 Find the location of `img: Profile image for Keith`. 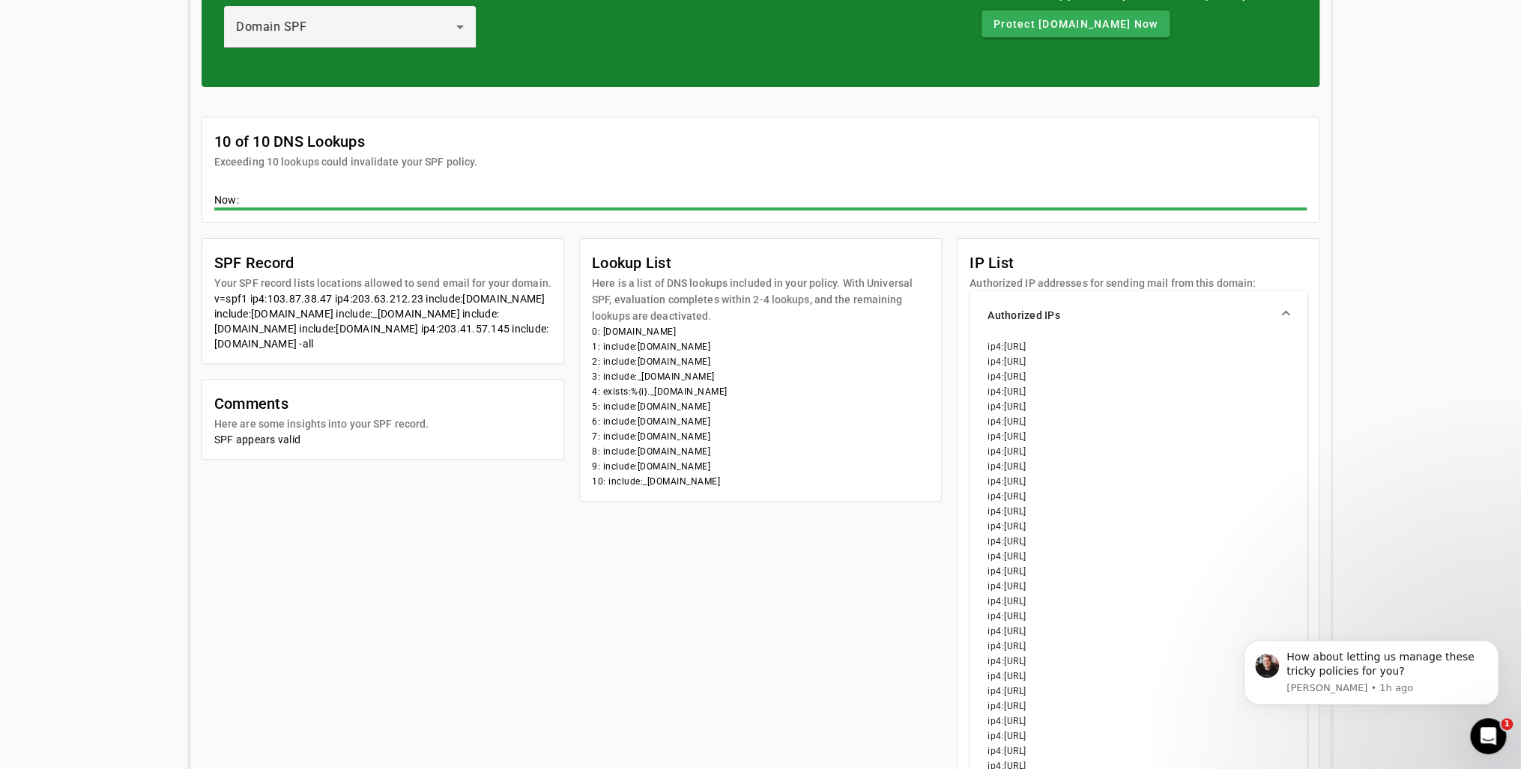

img: Profile image for Keith is located at coordinates (46, 48).